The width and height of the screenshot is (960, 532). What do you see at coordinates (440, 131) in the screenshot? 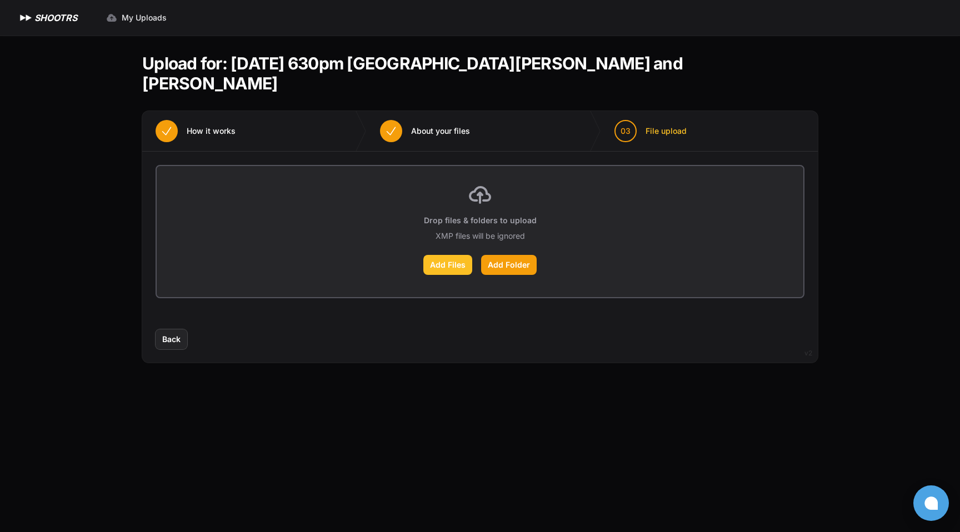
I see `span: About your files` at bounding box center [440, 131].